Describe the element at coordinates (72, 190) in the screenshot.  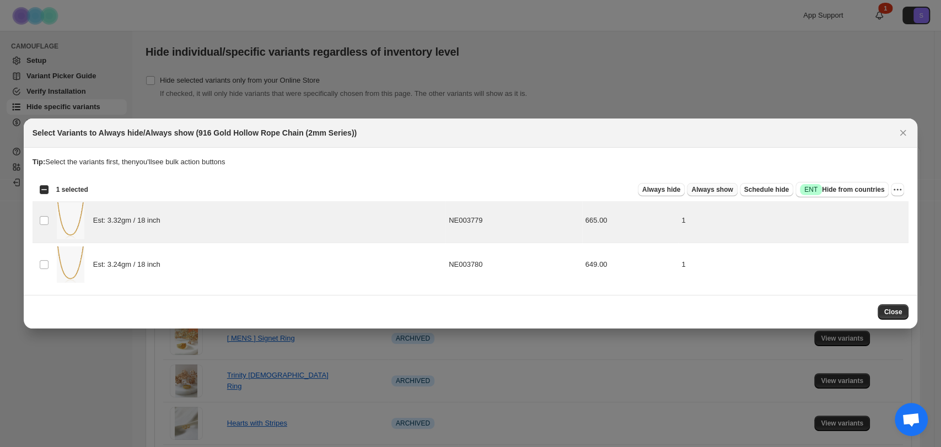
I see `span: 1 selected` at that location.